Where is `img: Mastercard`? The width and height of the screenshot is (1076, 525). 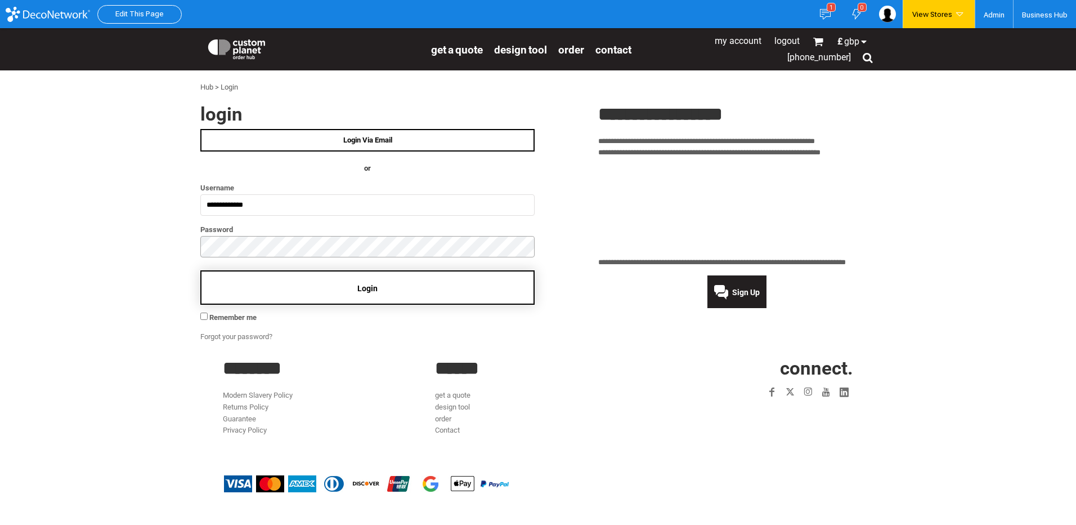 img: Mastercard is located at coordinates (270, 484).